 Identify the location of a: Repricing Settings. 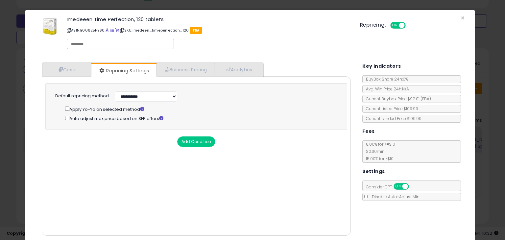
(124, 71).